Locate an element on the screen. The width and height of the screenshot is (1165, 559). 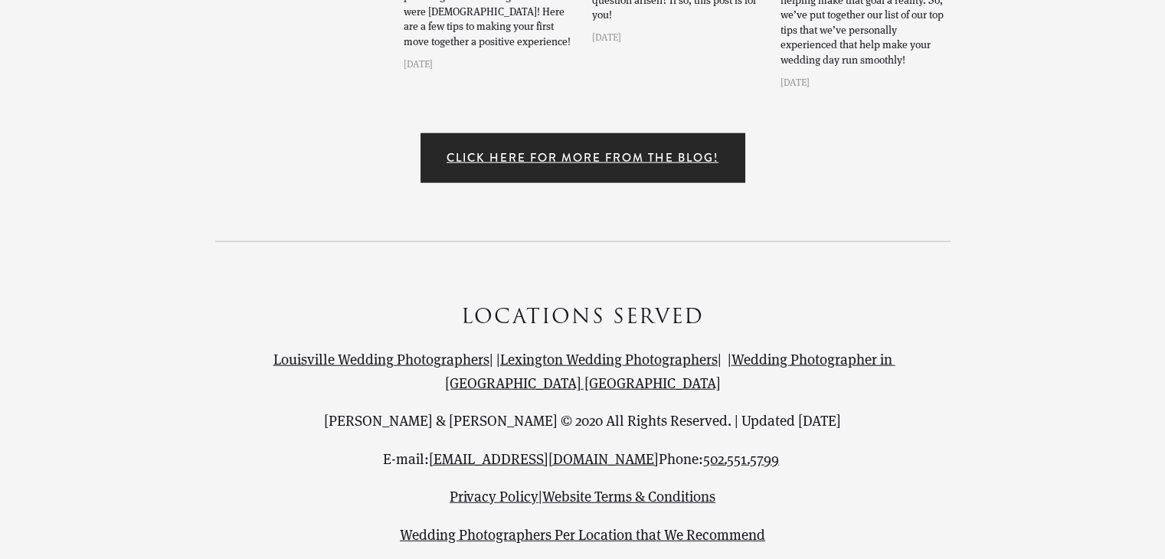
a: Click Here for More From The Blog! is located at coordinates (582, 158).